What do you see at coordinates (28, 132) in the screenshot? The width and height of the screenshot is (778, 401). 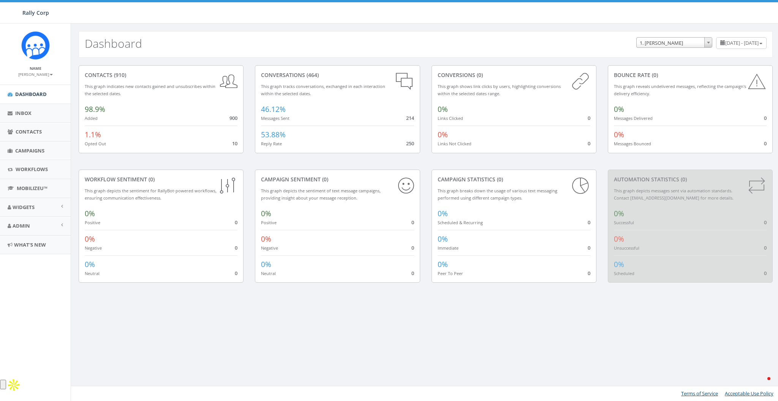 I see `span: Contacts` at bounding box center [28, 132].